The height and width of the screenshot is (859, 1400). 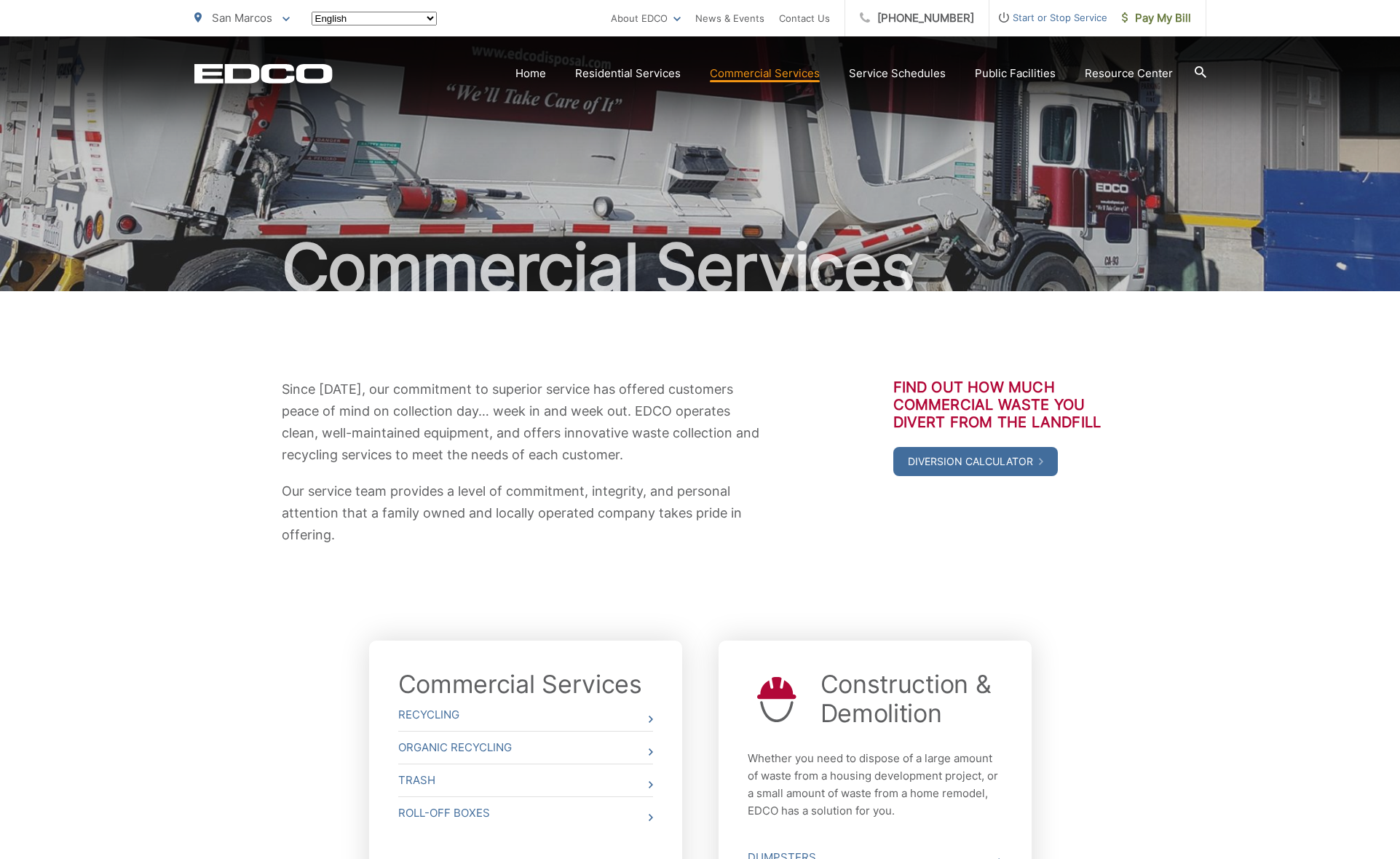 I want to click on a: Residential Services, so click(x=627, y=73).